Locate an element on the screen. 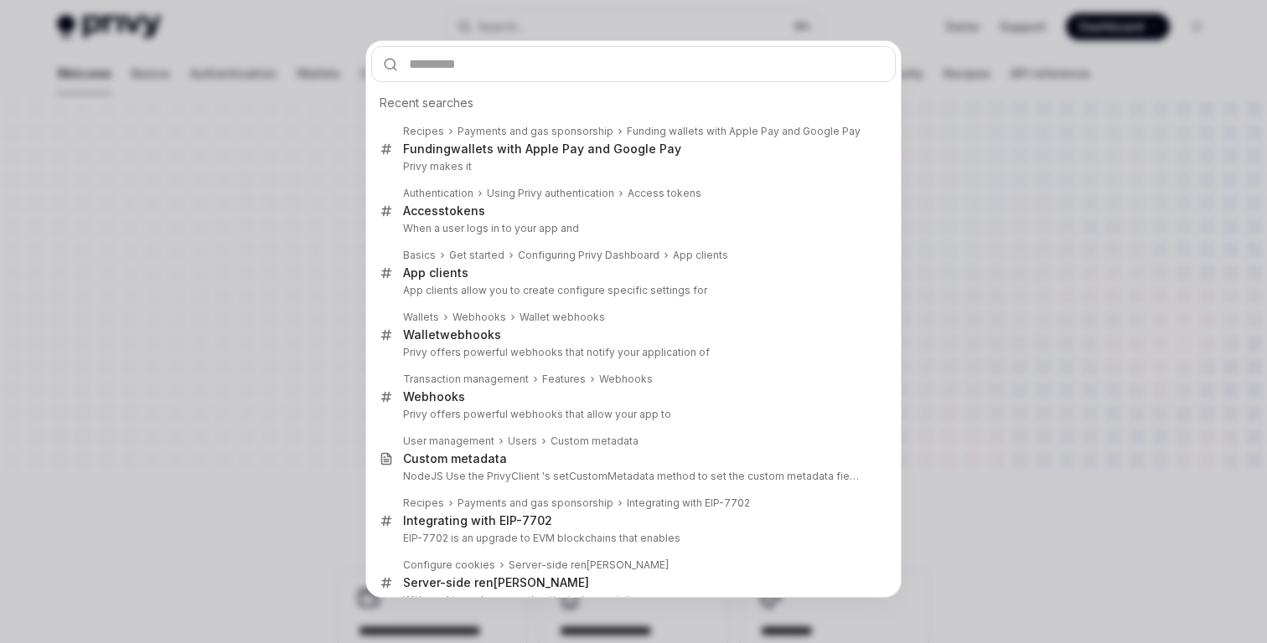  b: webhoo is located at coordinates (463, 334).